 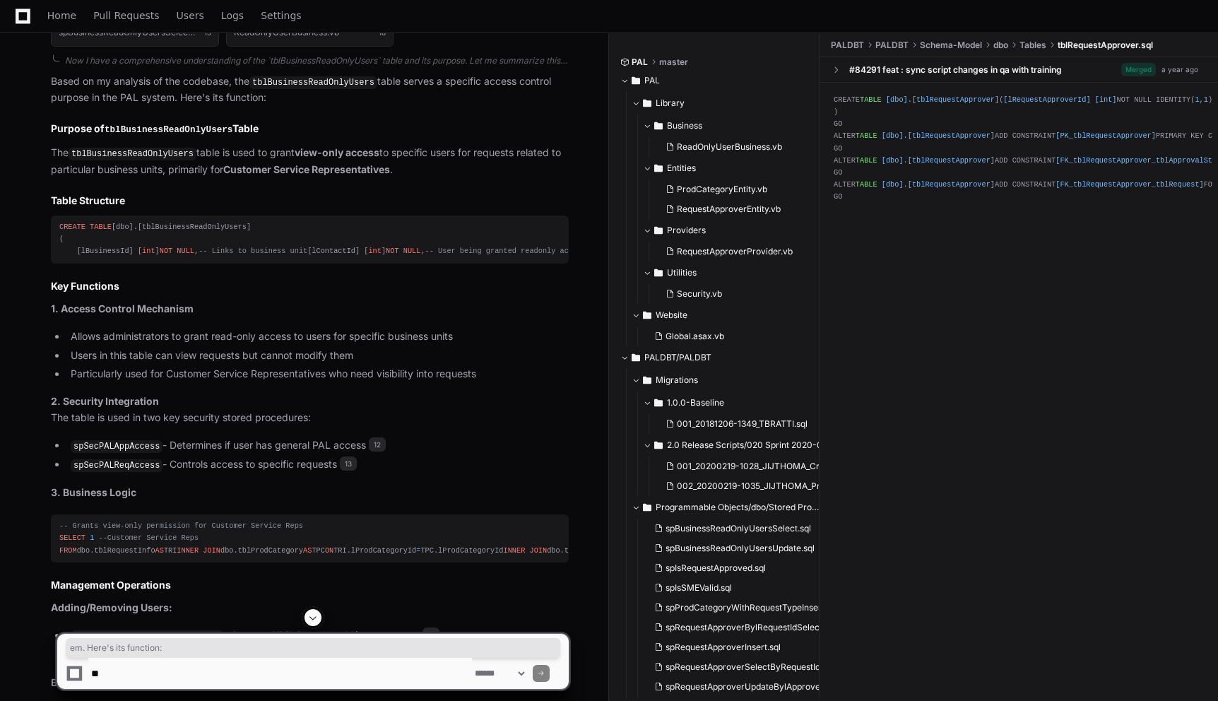 What do you see at coordinates (747, 466) in the screenshot?
I see `button: 001_20200219-1028_JIJTHOMA_Create_ProdCatSMETable.sql` at bounding box center [747, 466].